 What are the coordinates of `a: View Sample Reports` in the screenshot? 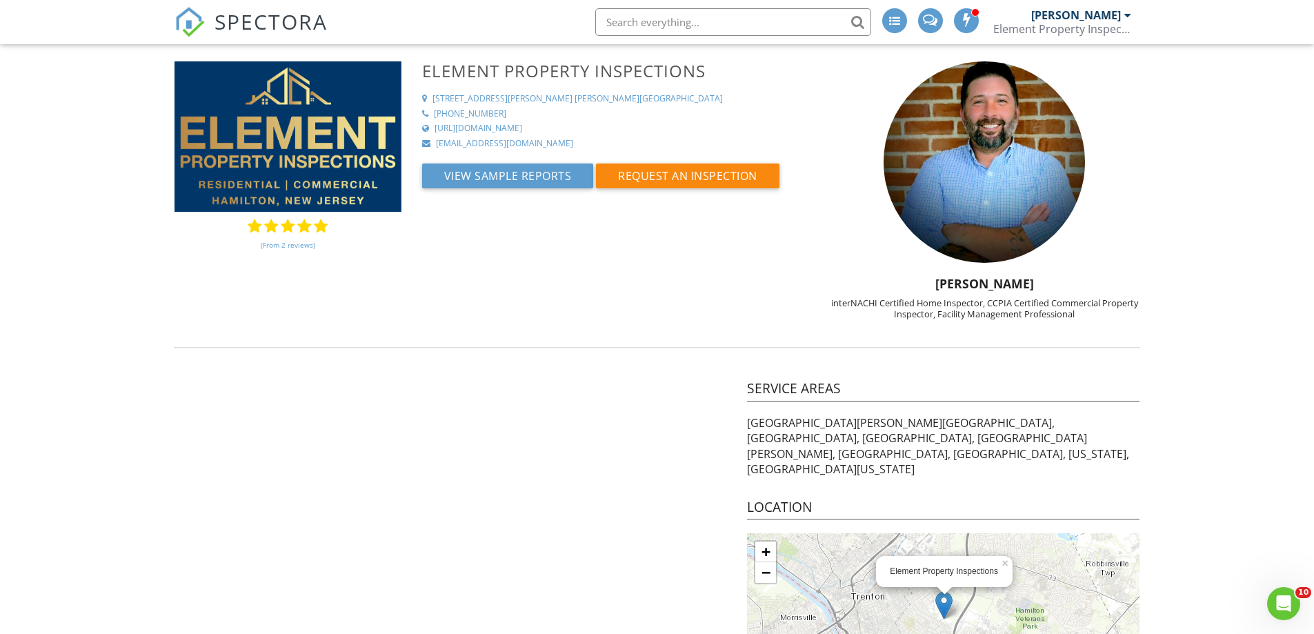 It's located at (509, 180).